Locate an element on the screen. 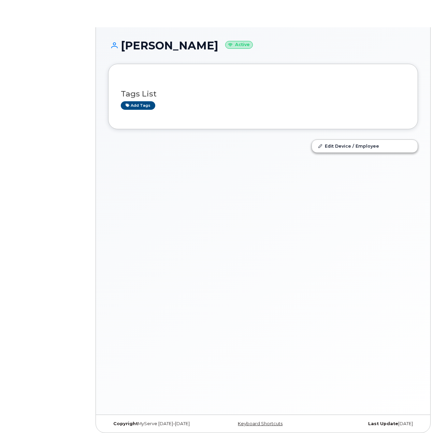 The image size is (434, 433). a: Add tags is located at coordinates (138, 105).